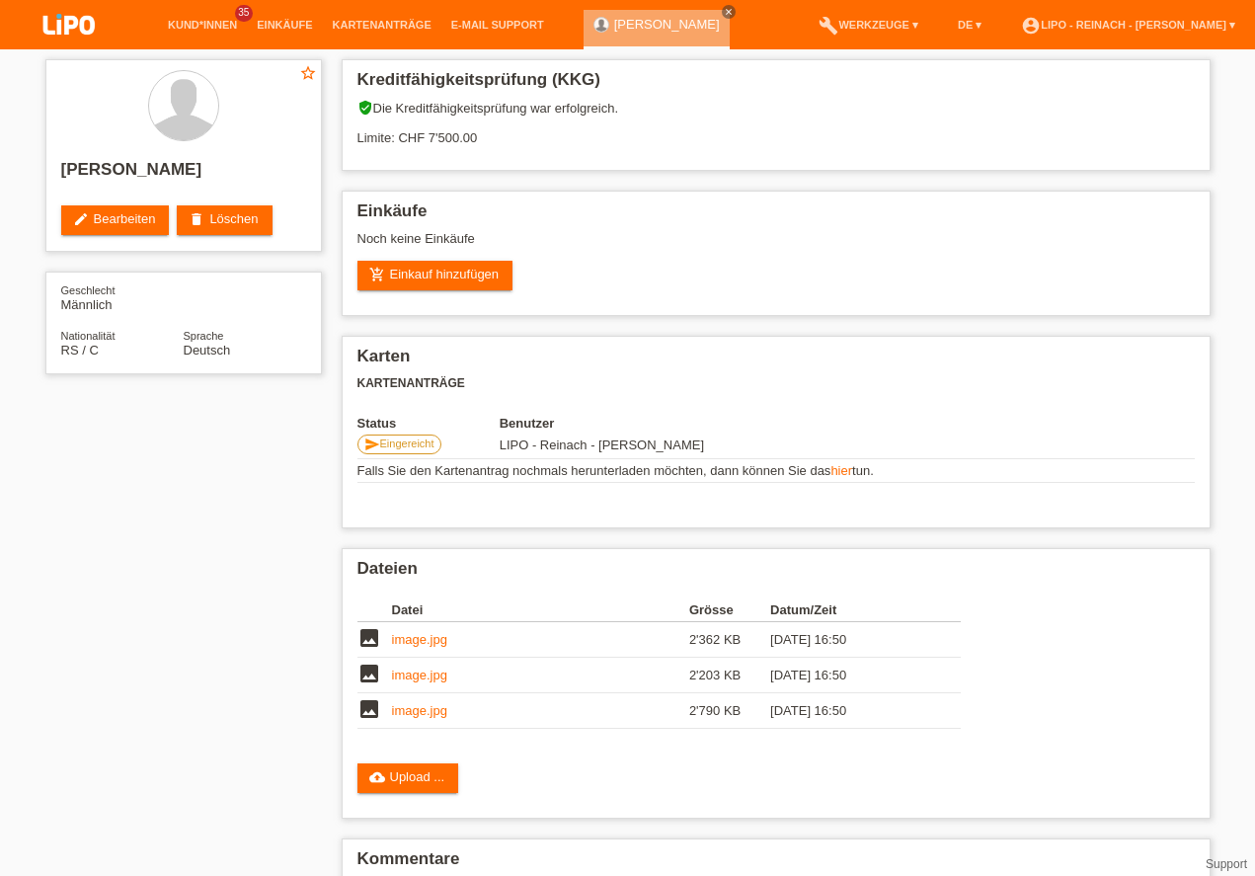 Image resolution: width=1255 pixels, height=876 pixels. I want to click on a: hier, so click(841, 470).